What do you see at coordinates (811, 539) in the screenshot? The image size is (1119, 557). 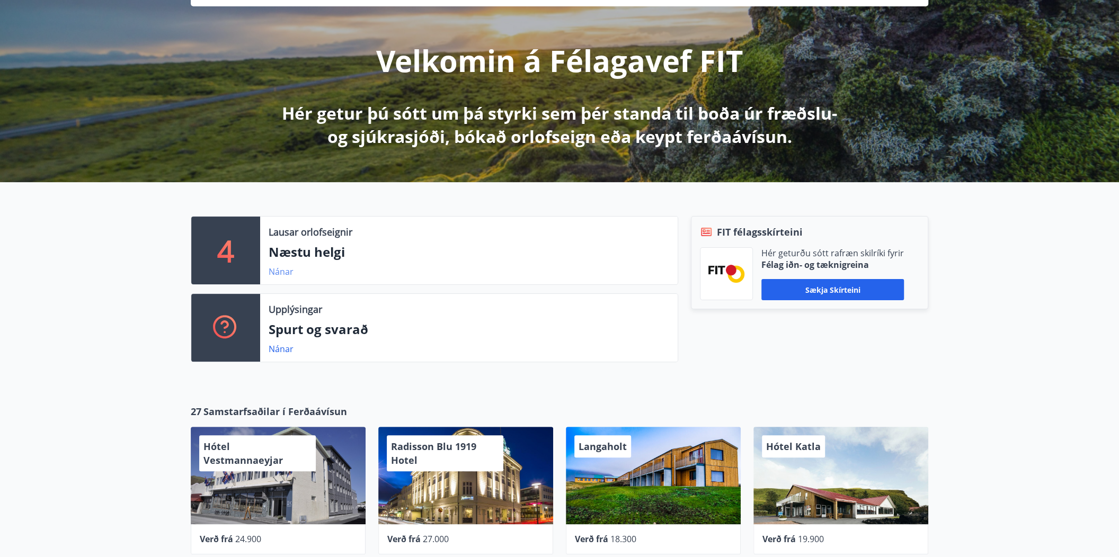 I see `span: 19.900` at bounding box center [811, 539].